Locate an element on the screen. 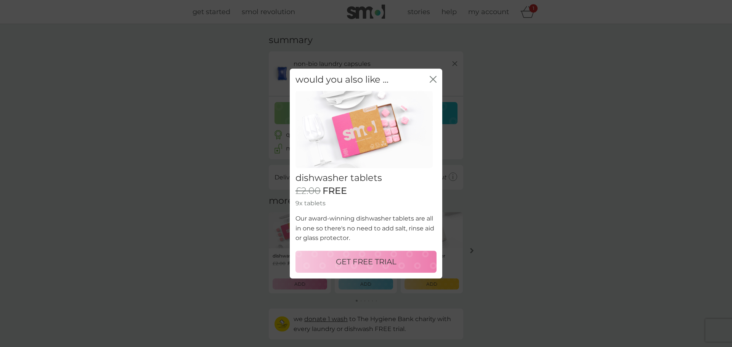  h2: would you also like ... is located at coordinates (342, 80).